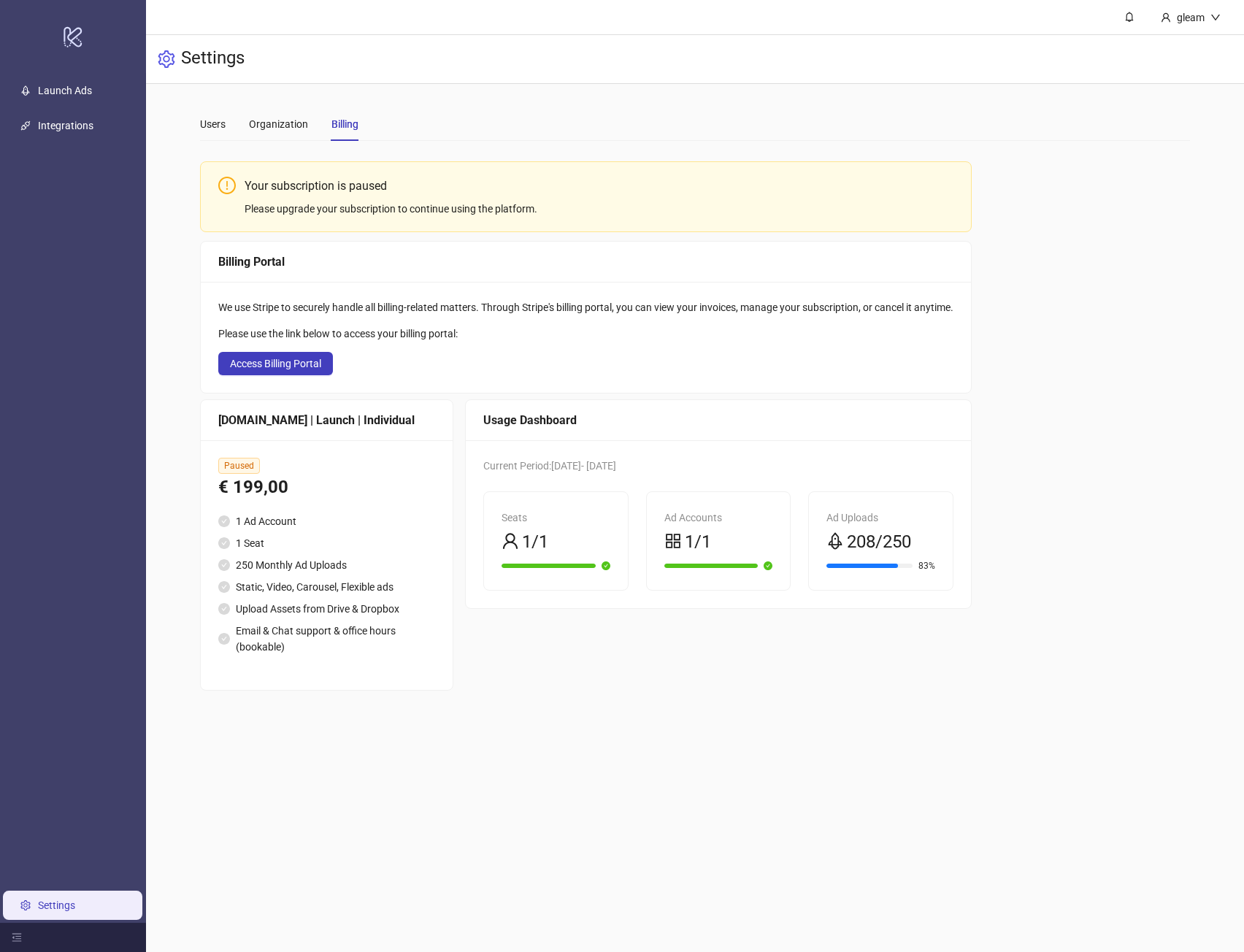  Describe the element at coordinates (65, 91) in the screenshot. I see `a: Launch Ads` at that location.